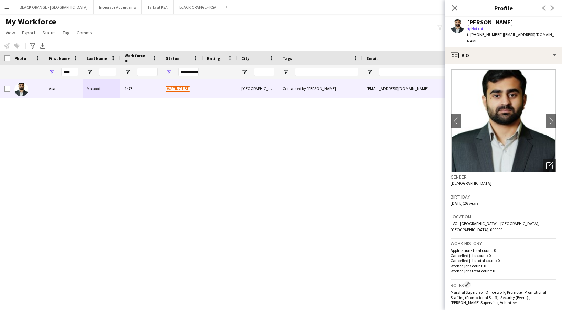  What do you see at coordinates (504, 8) in the screenshot?
I see `h3: Profile` at bounding box center [504, 8].